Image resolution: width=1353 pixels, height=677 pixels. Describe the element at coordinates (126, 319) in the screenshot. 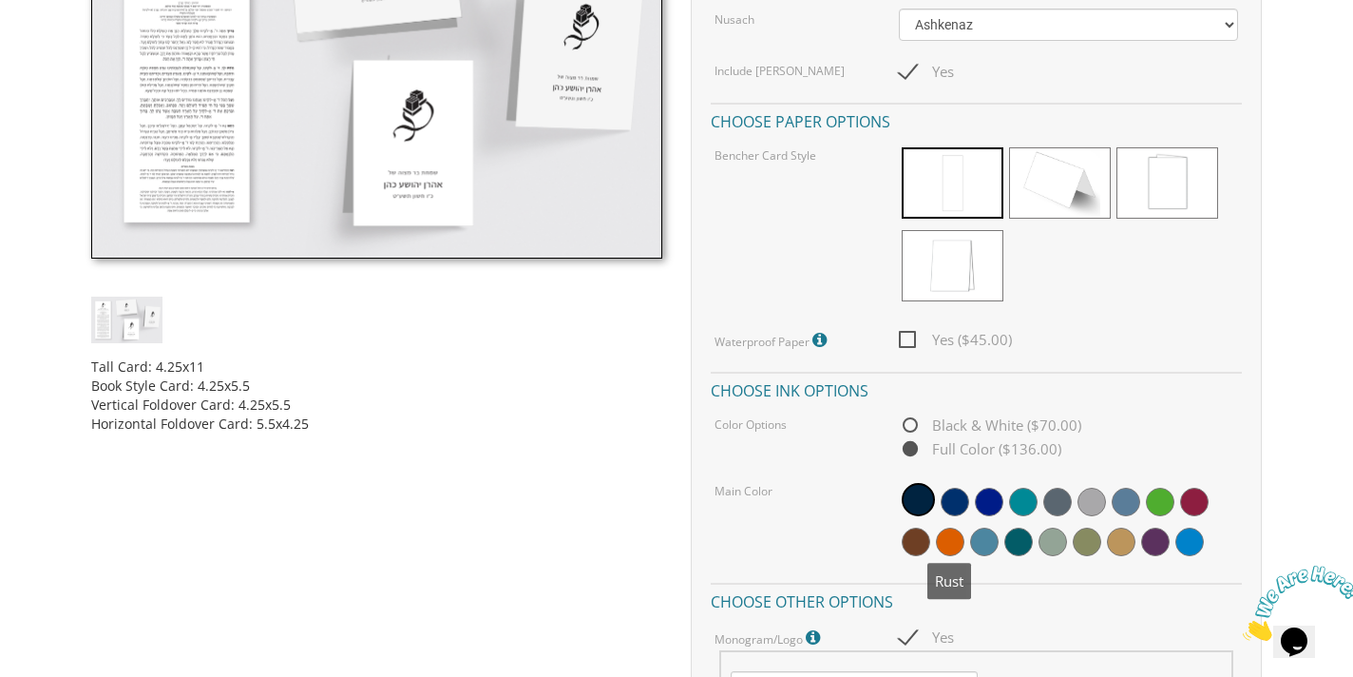

I see `img: cbstyle3.jpg` at that location.